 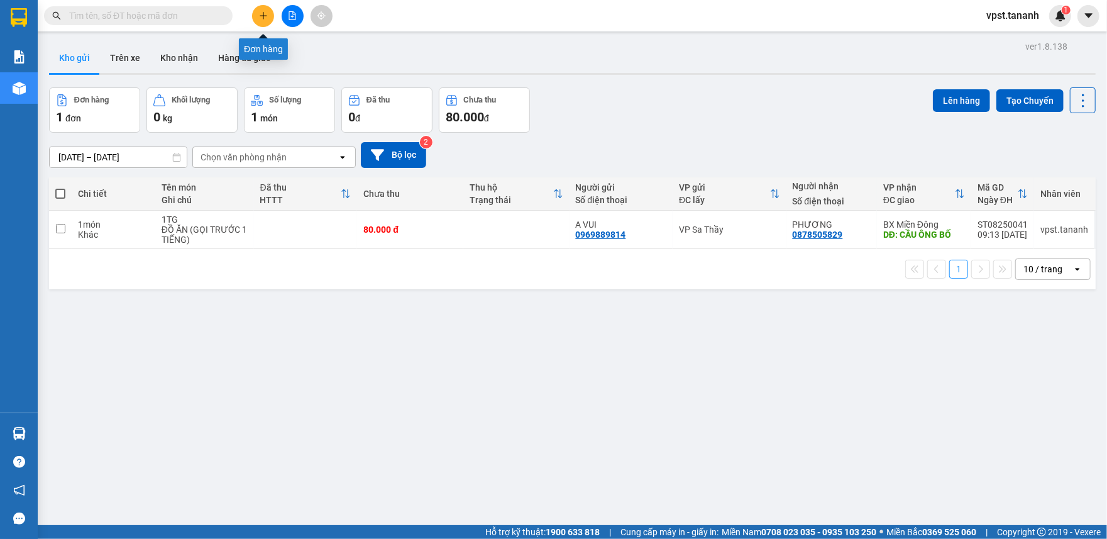 What do you see at coordinates (243, 157) in the screenshot?
I see `div: Chọn văn phòng nhận` at bounding box center [243, 157].